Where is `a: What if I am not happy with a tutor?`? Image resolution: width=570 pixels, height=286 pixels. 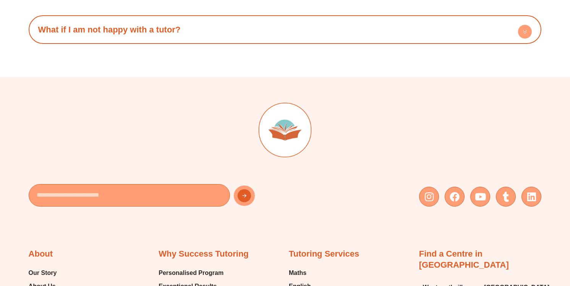
a: What if I am not happy with a tutor? is located at coordinates (109, 29).